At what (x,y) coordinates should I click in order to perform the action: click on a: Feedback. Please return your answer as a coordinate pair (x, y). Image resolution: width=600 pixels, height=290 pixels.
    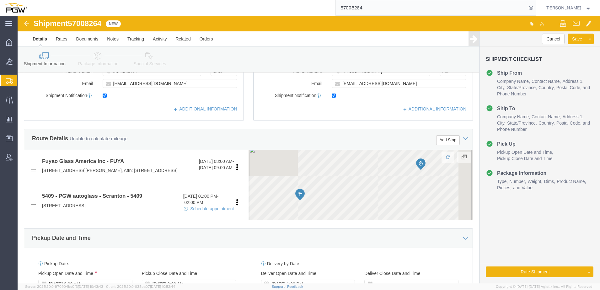
    Looking at the image, I should click on (295, 287).